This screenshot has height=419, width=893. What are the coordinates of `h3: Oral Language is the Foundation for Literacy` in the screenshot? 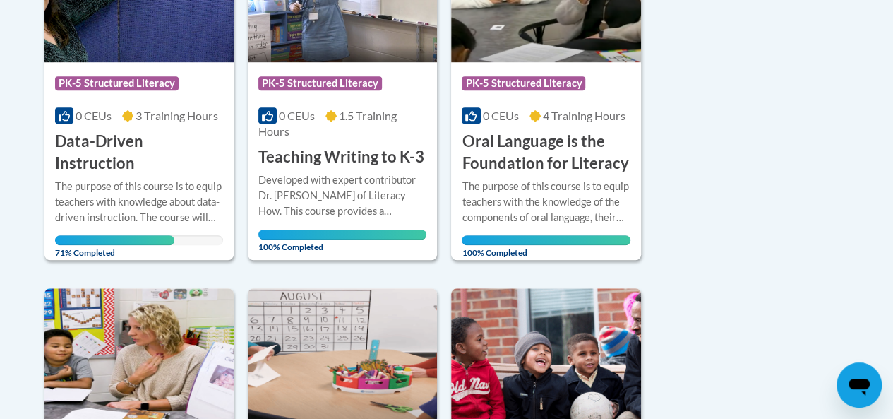 It's located at (546, 152).